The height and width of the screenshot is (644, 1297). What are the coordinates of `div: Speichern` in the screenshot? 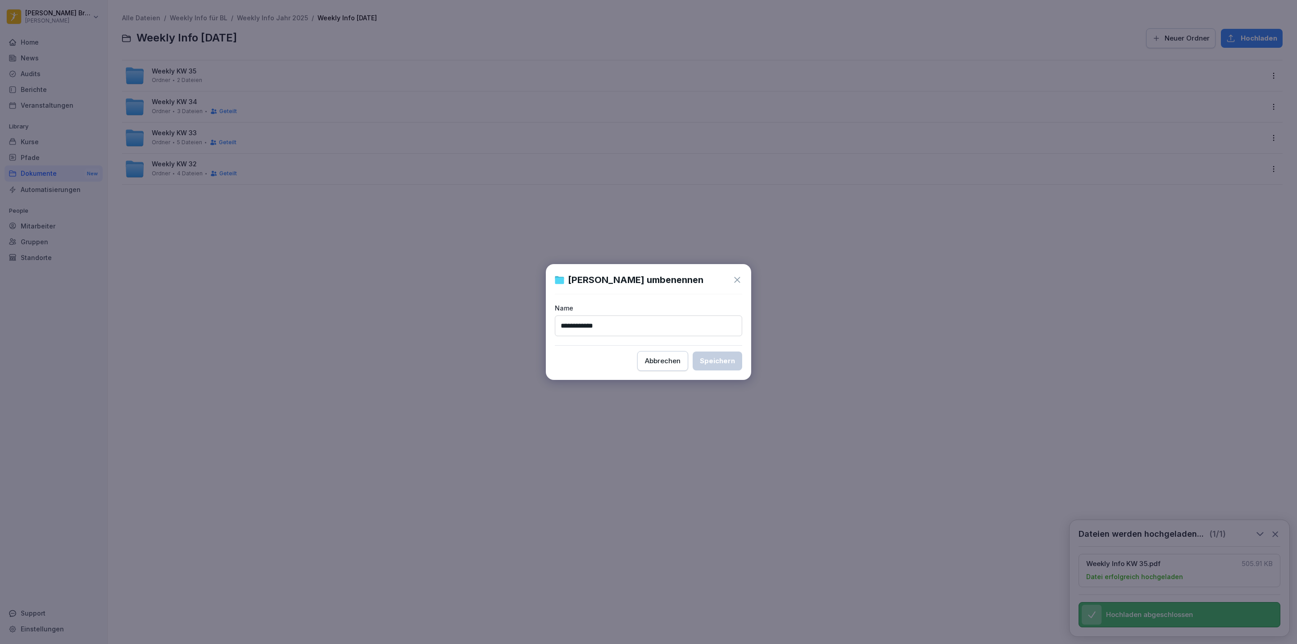 It's located at (718, 361).